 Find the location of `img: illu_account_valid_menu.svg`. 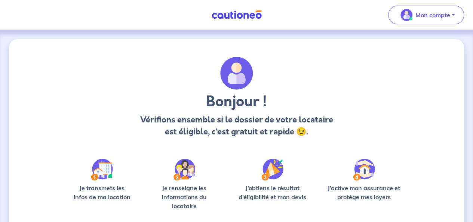

img: illu_account_valid_menu.svg is located at coordinates (406, 15).